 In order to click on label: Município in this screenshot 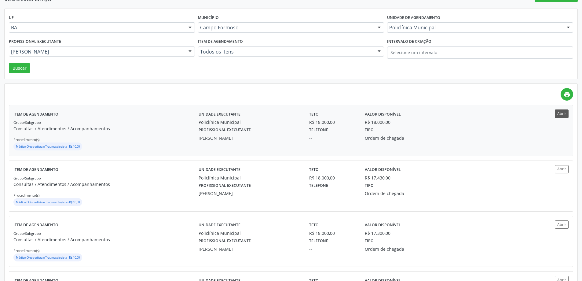, I will do `click(208, 18)`.